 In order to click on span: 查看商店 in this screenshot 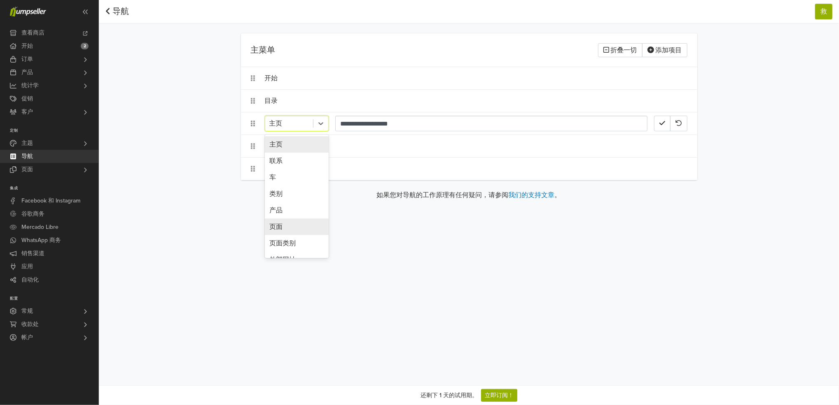, I will do `click(33, 33)`.